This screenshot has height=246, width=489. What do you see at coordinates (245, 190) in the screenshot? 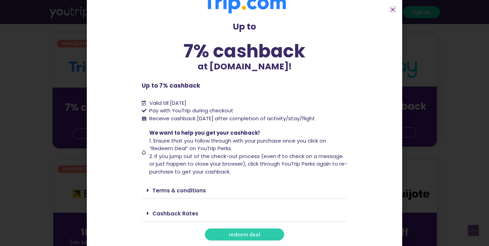
I see `div: Terms & conditions` at bounding box center [245, 190].